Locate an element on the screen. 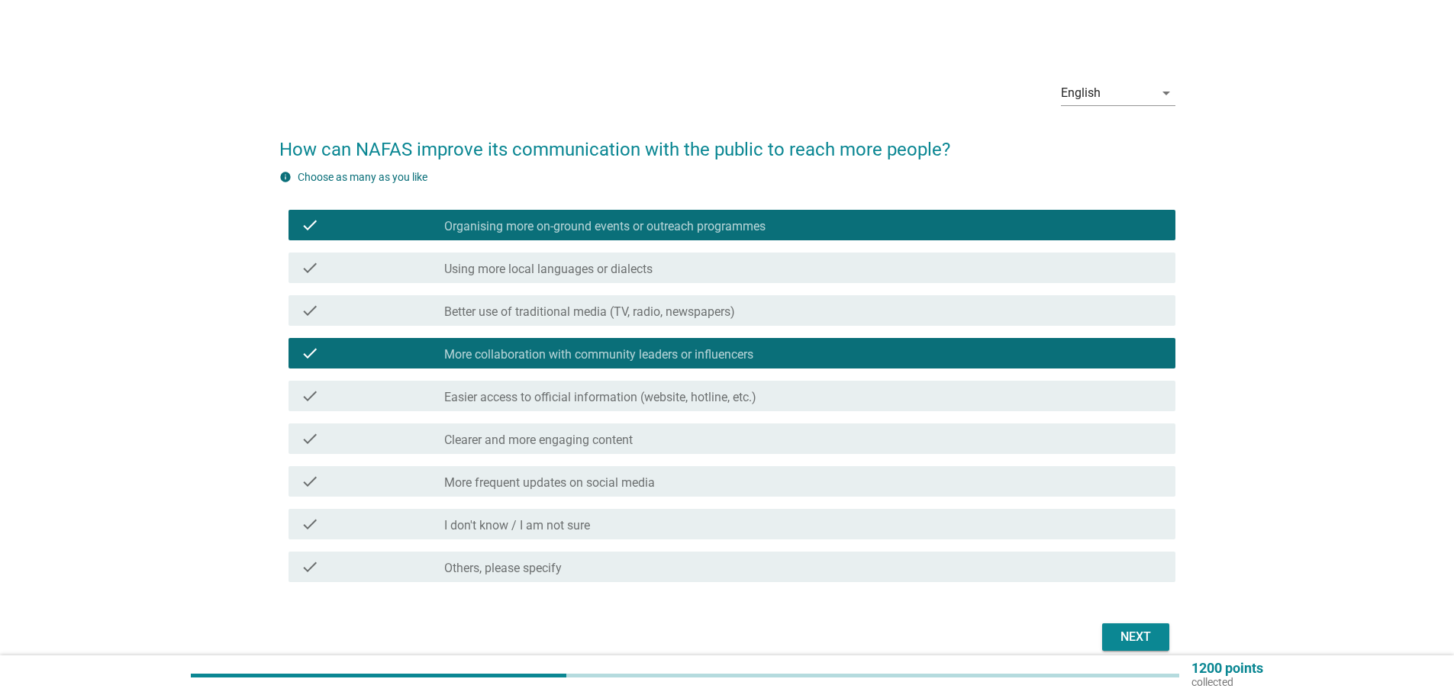 The image size is (1454, 695). label: Clearer and more engaging content is located at coordinates (538, 440).